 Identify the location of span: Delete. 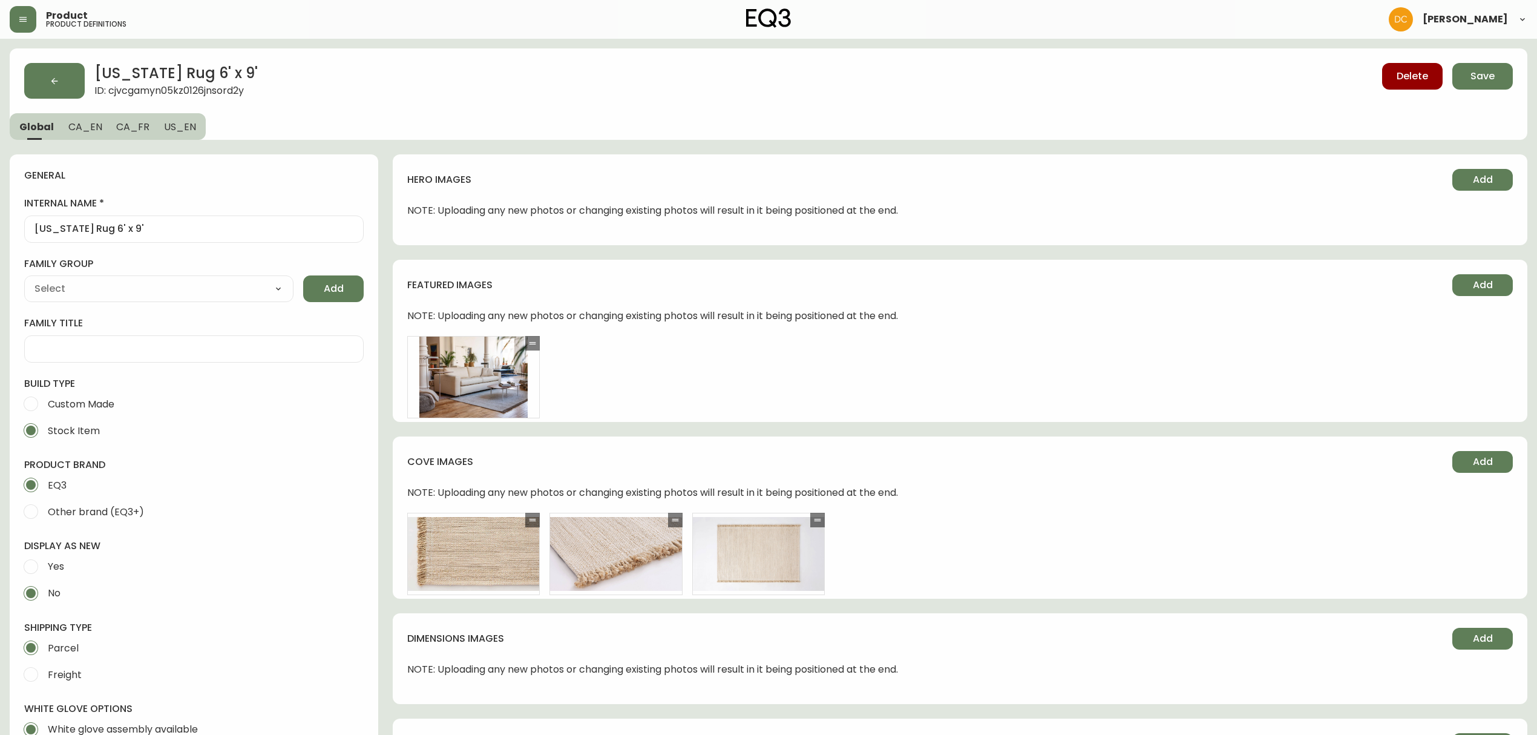
(1413, 76).